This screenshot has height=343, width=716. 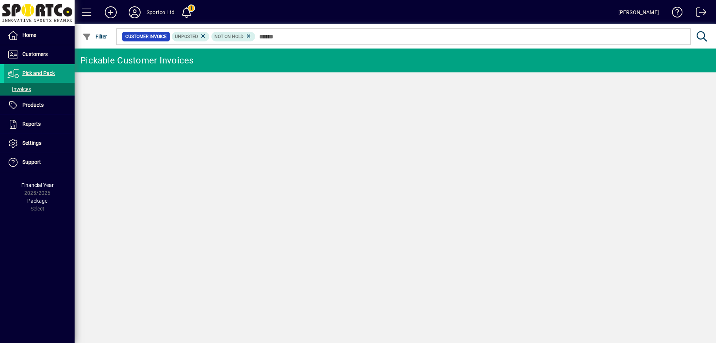 What do you see at coordinates (29, 35) in the screenshot?
I see `span: Home` at bounding box center [29, 35].